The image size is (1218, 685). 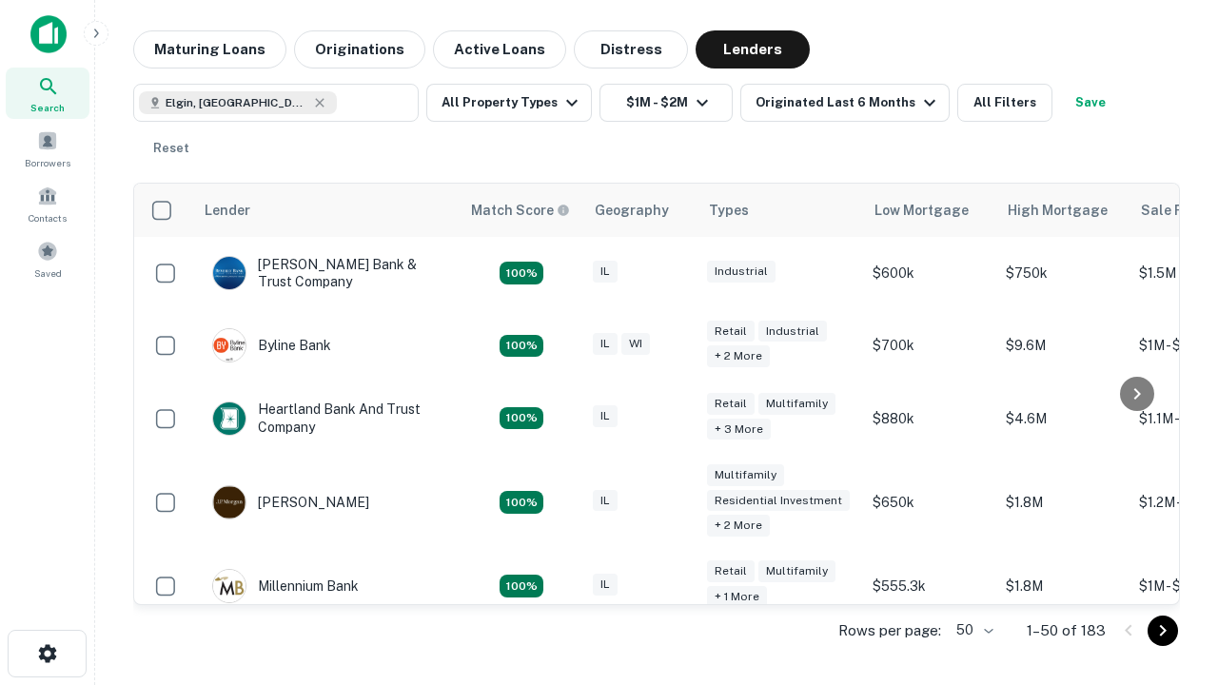 What do you see at coordinates (285, 586) in the screenshot?
I see `div: Millennium Bank` at bounding box center [285, 586].